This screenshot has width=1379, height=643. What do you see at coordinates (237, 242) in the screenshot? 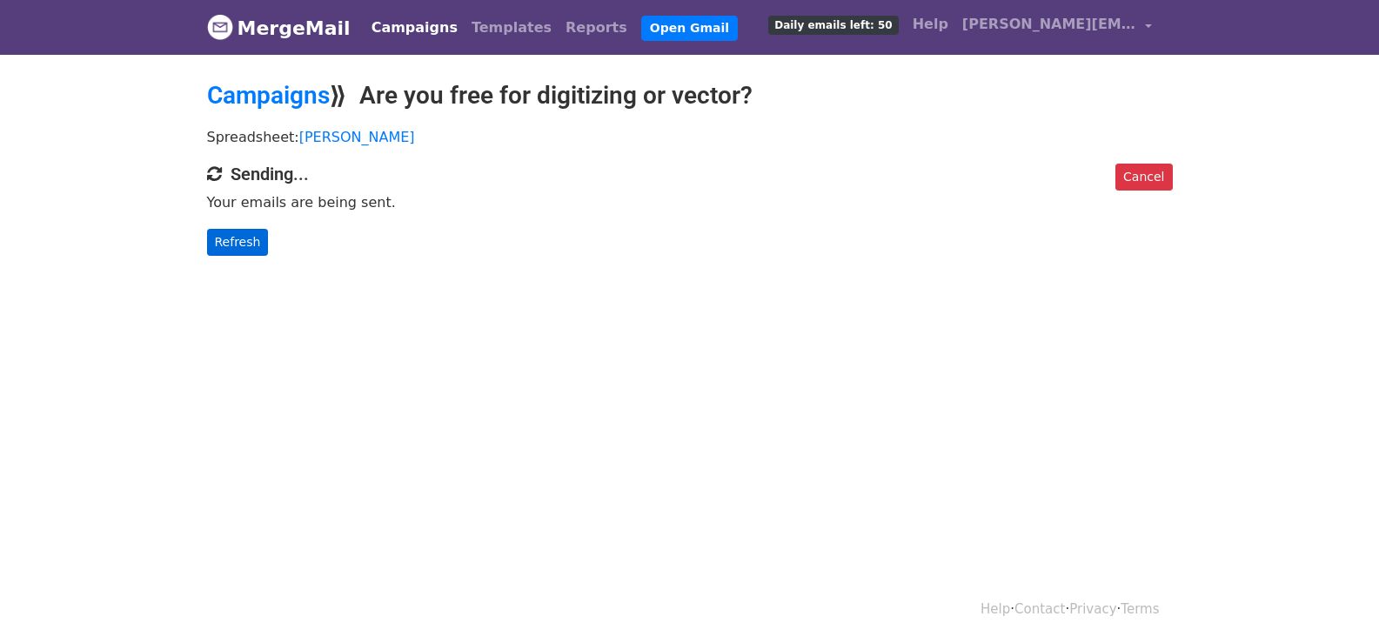
I see `a: Refresh` at bounding box center [237, 242].